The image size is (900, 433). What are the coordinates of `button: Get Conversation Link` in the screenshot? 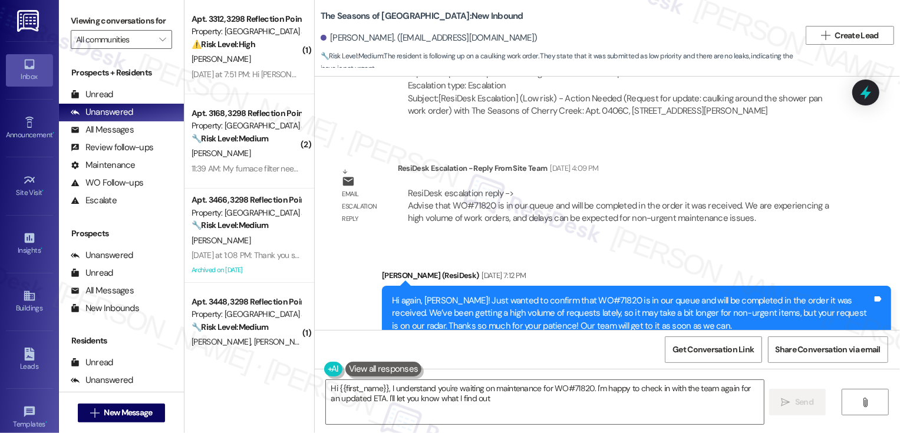 It's located at (713, 350).